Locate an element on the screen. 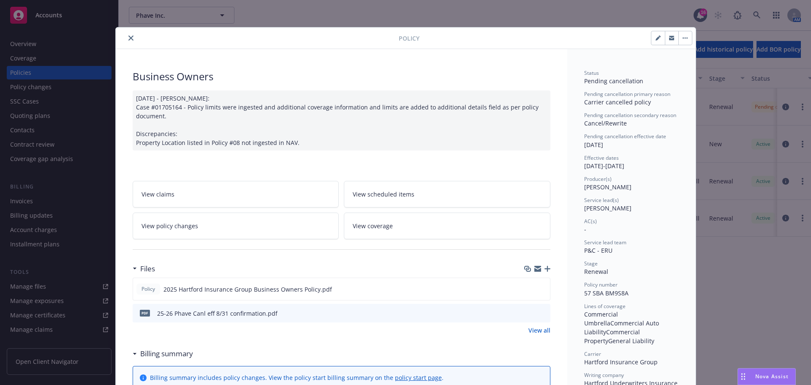  a: policy start page is located at coordinates (418, 377).